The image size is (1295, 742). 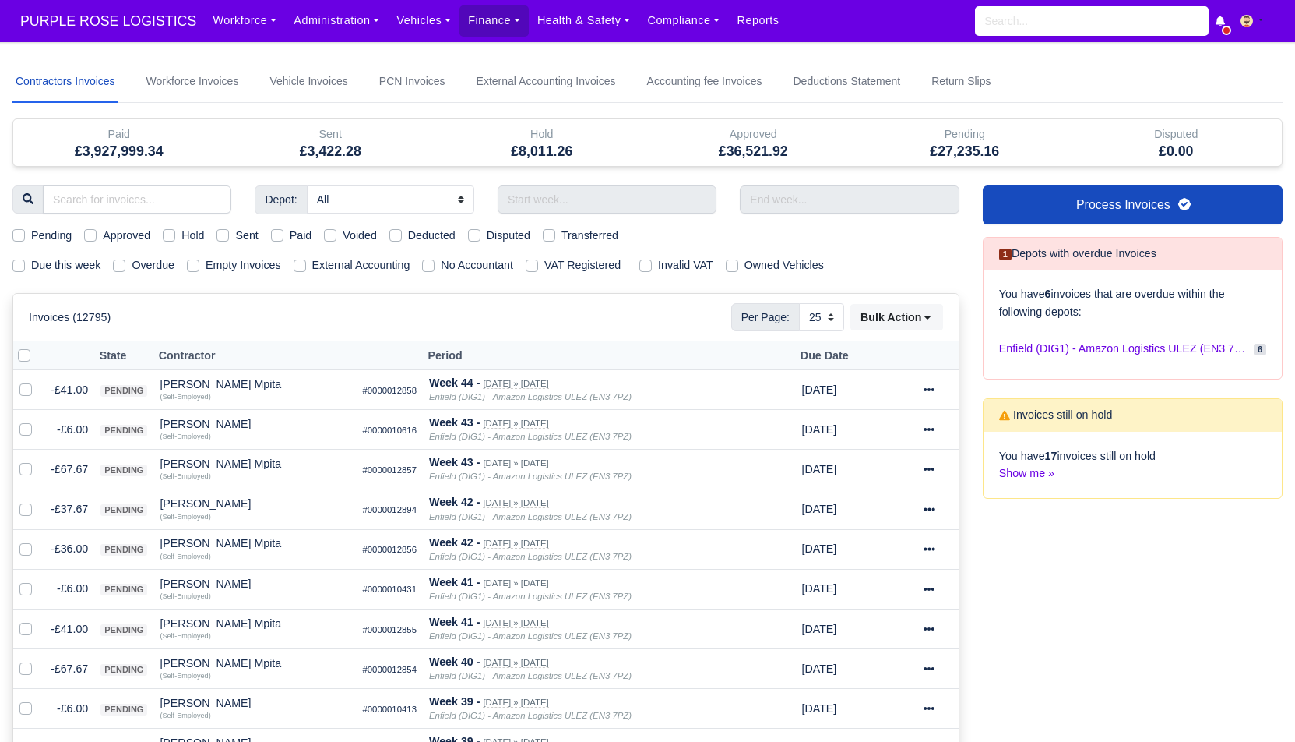 I want to click on label: Pending, so click(x=51, y=235).